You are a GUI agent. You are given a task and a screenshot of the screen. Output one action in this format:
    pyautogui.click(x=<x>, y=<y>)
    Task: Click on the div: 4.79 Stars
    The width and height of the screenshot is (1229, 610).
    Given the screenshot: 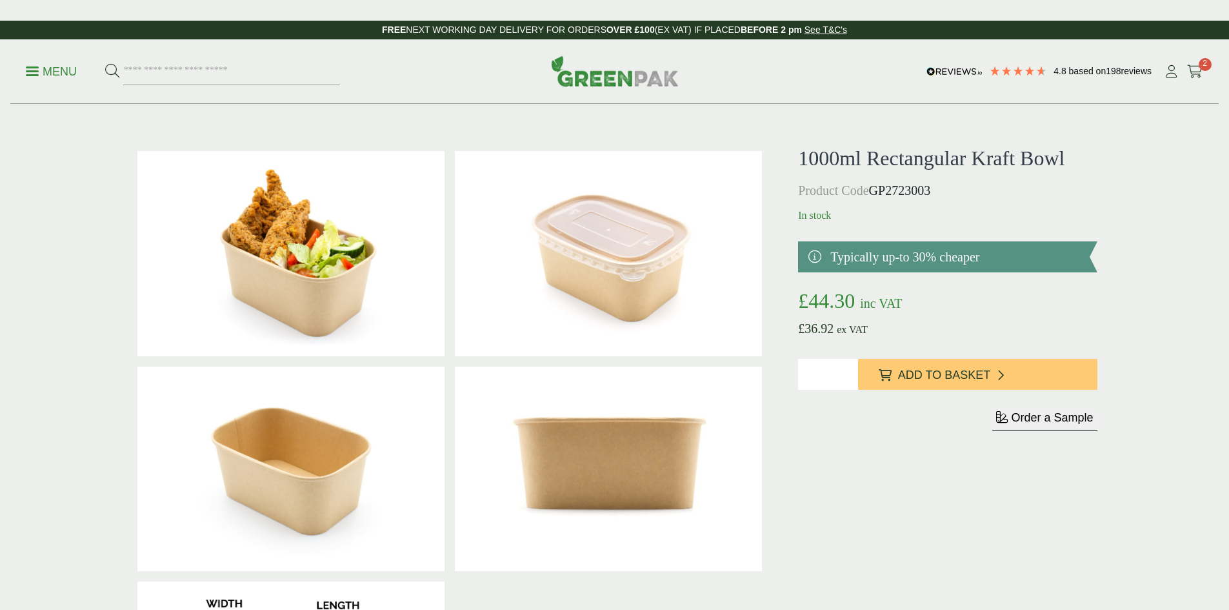 What is the action you would take?
    pyautogui.click(x=1018, y=71)
    